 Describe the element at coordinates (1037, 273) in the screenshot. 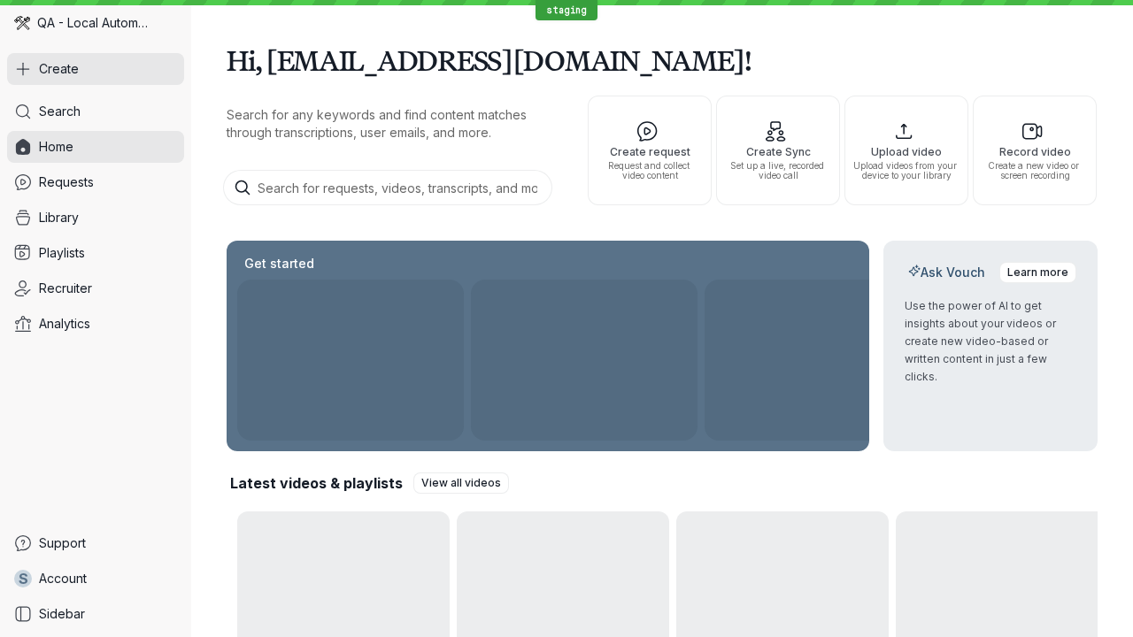

I see `a: Learn more` at that location.